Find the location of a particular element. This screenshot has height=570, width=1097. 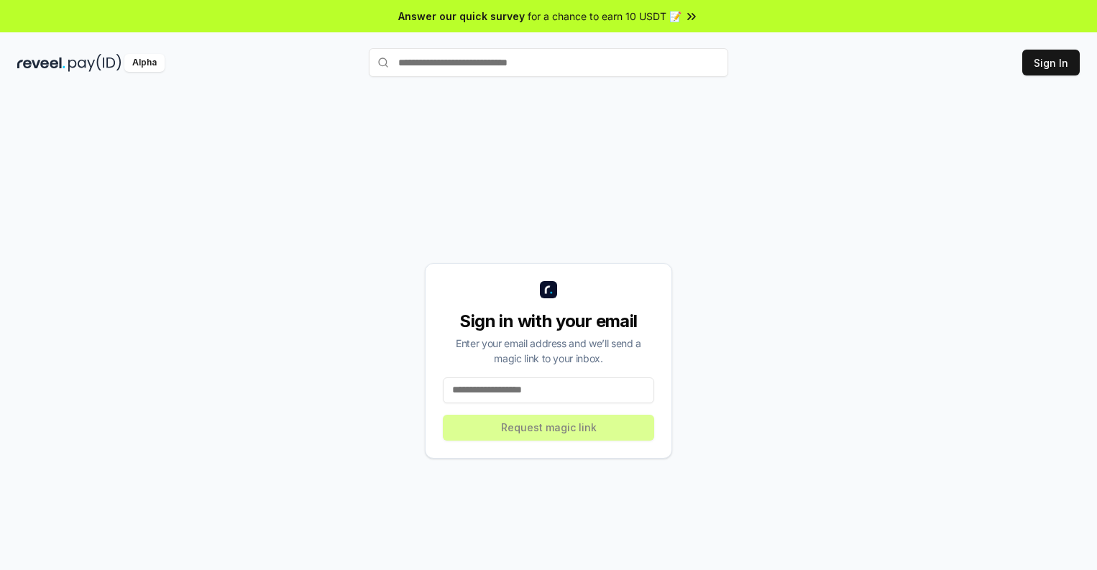

button: Sign In is located at coordinates (1051, 63).